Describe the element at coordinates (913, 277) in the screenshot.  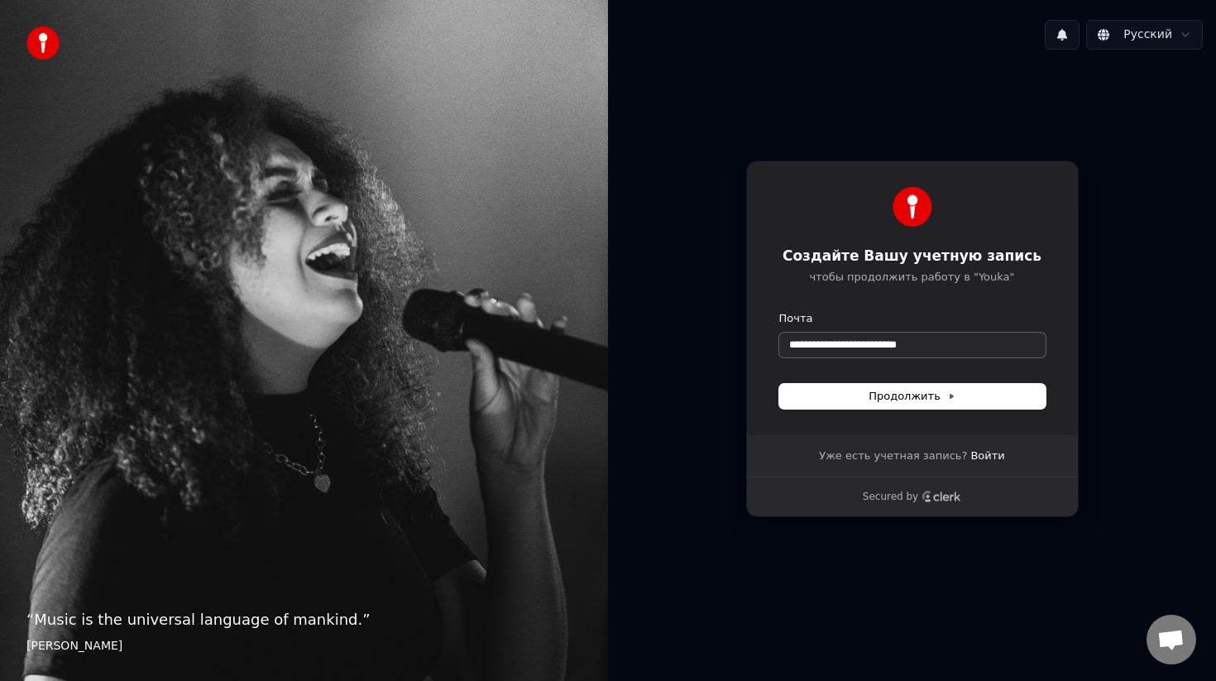
I see `p: чтобы продолжить работу в "Youka"` at that location.